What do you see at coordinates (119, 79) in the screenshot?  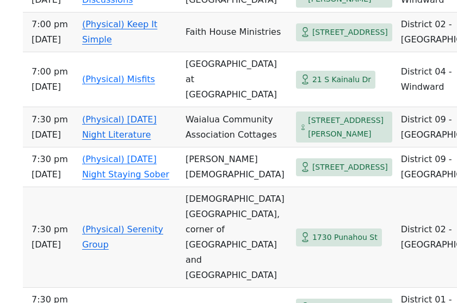 I see `a: (Physical) Misfits` at bounding box center [119, 79].